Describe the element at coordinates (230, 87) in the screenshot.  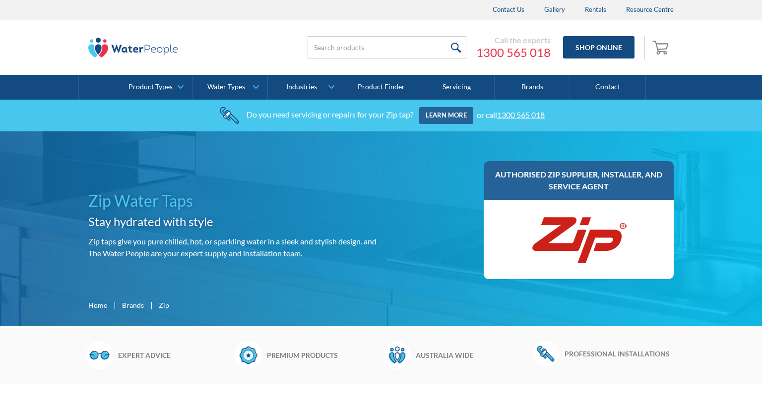
I see `a: Water Types` at that location.